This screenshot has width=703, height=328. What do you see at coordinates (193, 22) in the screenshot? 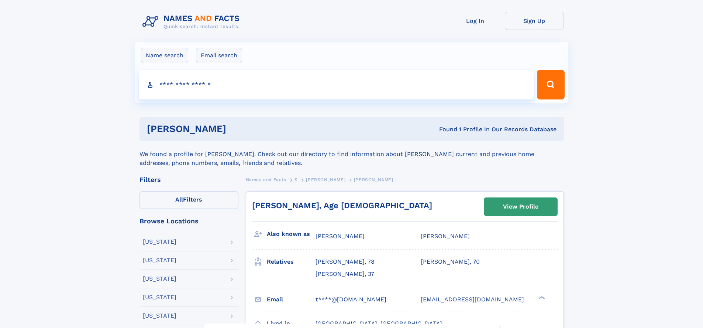
I see `img: Logo Names and Facts` at bounding box center [193, 22].